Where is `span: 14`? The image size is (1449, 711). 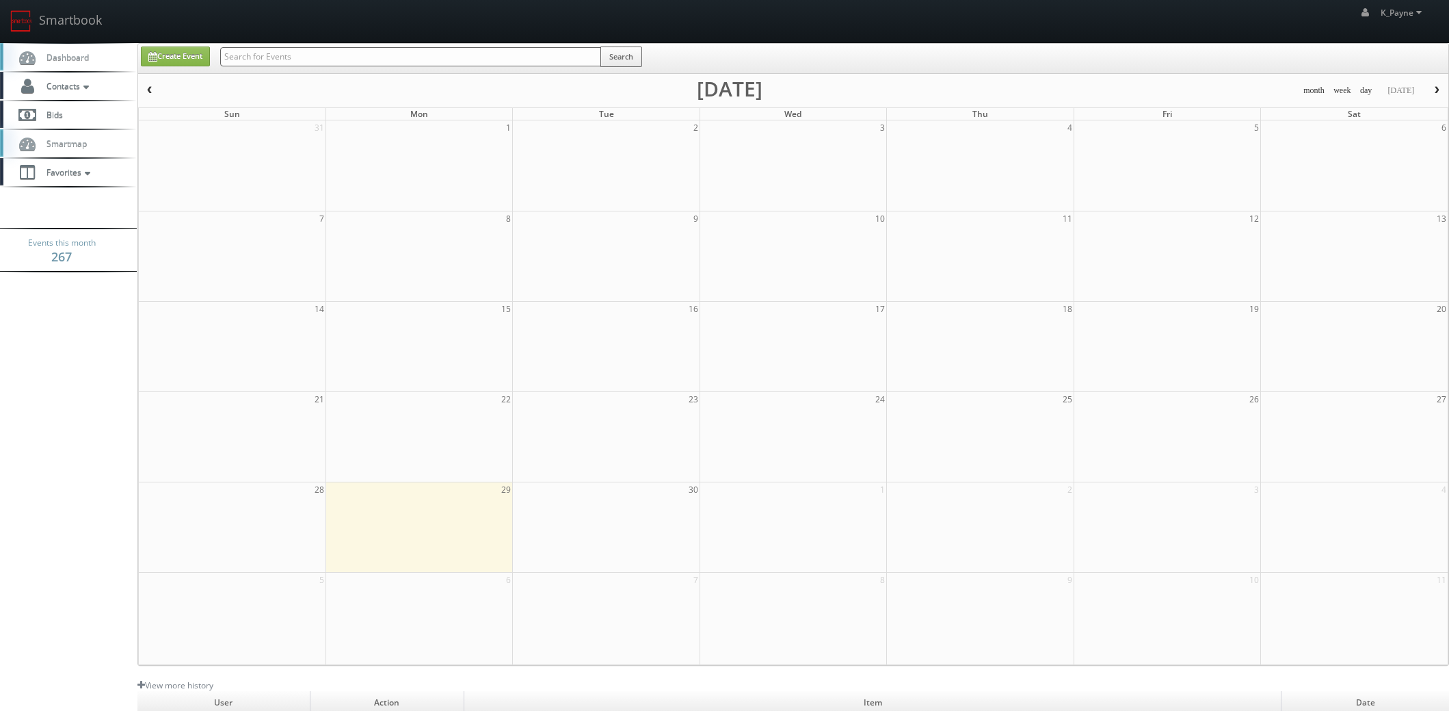 span: 14 is located at coordinates (319, 308).